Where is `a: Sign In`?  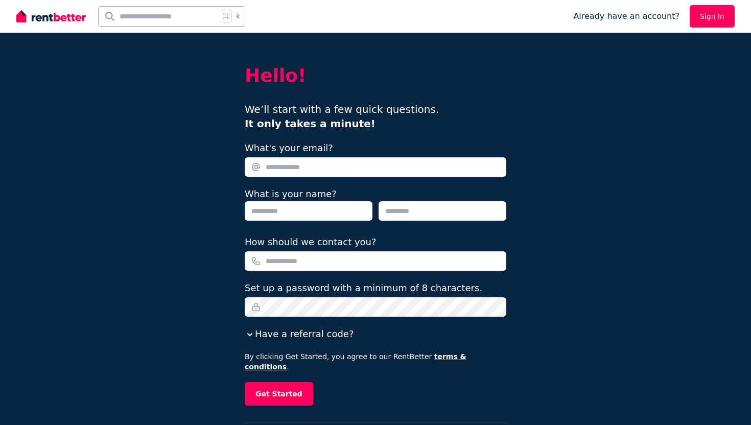 a: Sign In is located at coordinates (712, 16).